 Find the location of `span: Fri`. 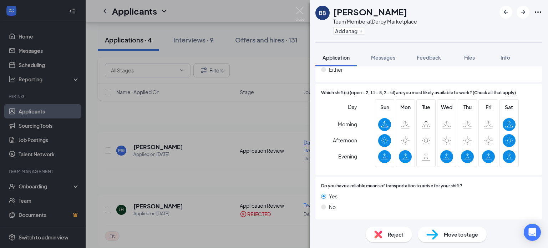

span: Fri is located at coordinates (489, 107).